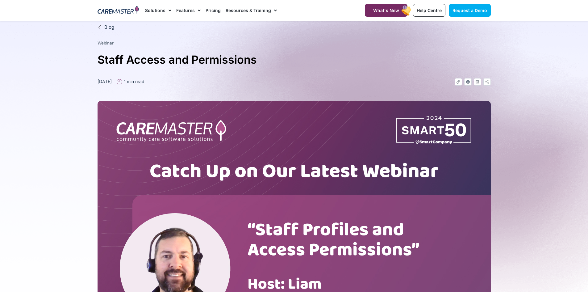 The width and height of the screenshot is (588, 292). Describe the element at coordinates (118, 10) in the screenshot. I see `img: CareMaster Logo` at that location.